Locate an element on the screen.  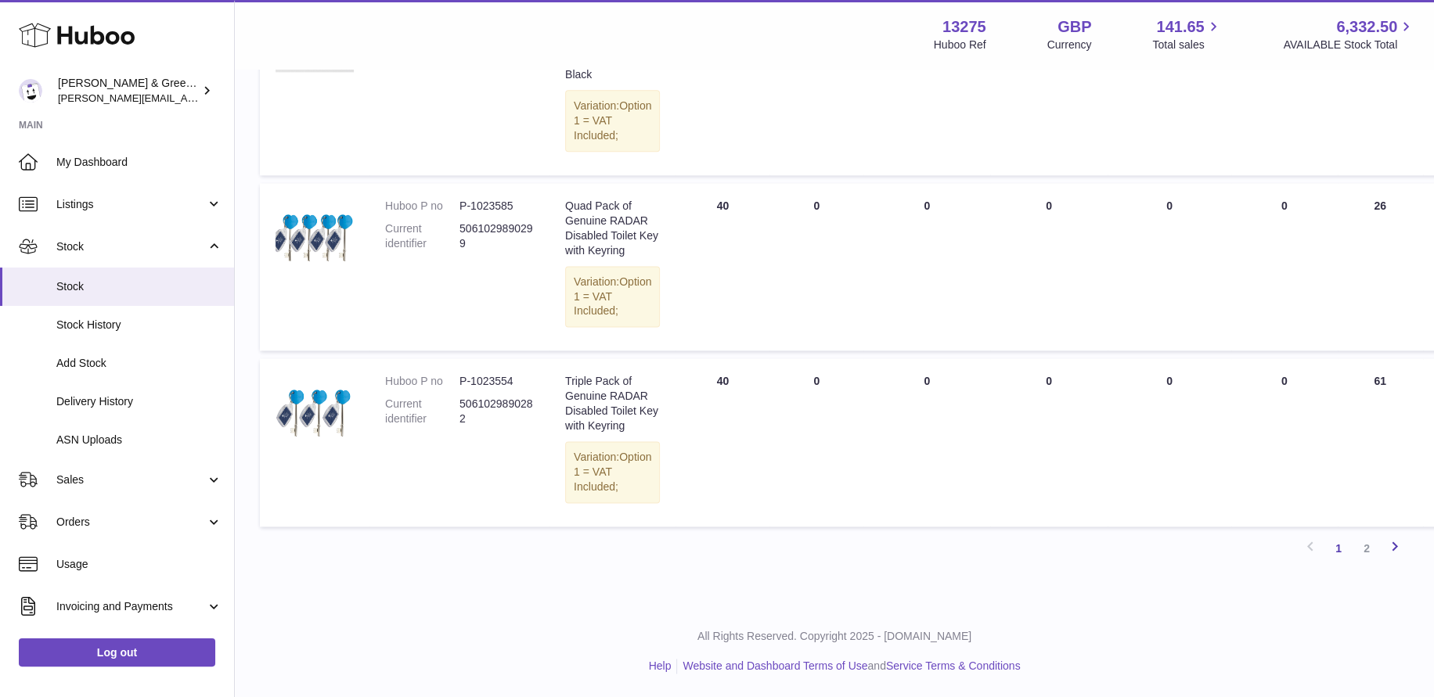
a: 141.65 Total sales is located at coordinates (1186, 34).